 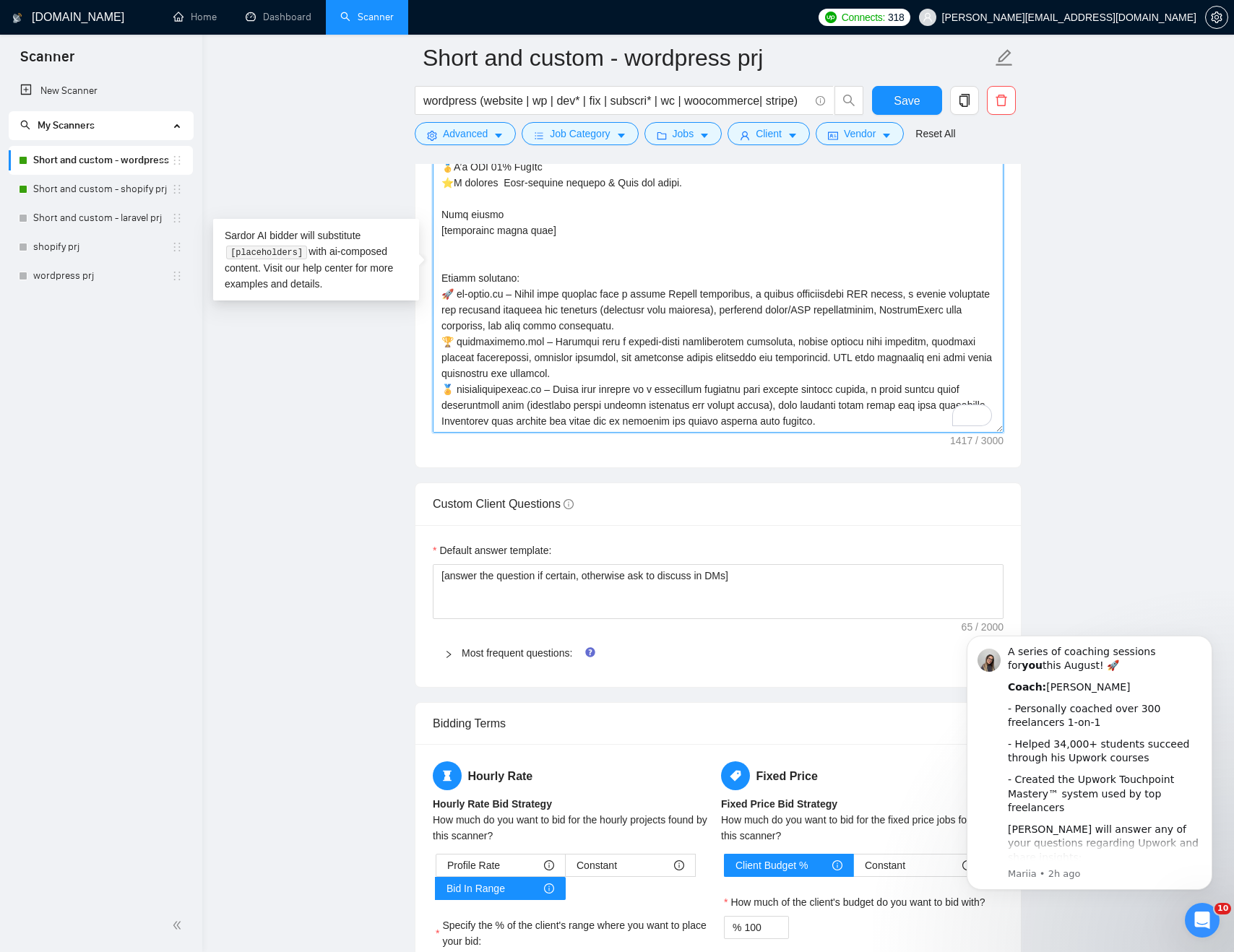 What do you see at coordinates (718, 592) in the screenshot?
I see `textarea: Default answer template:` at bounding box center [718, 592].